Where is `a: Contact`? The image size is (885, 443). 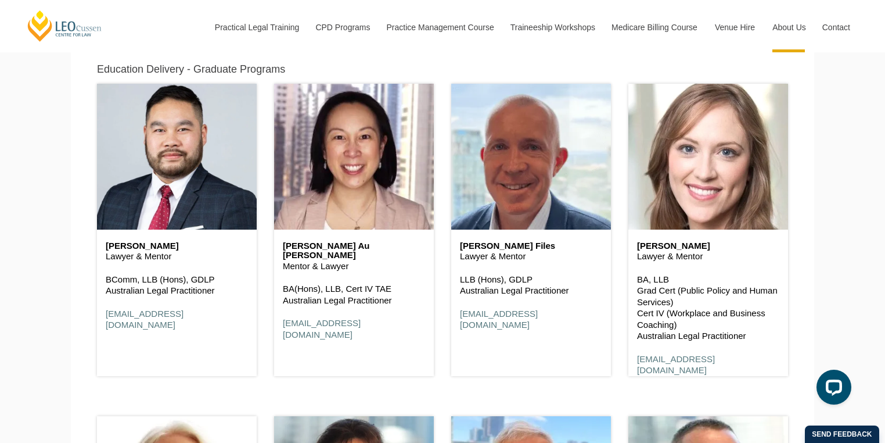
a: Contact is located at coordinates (837, 27).